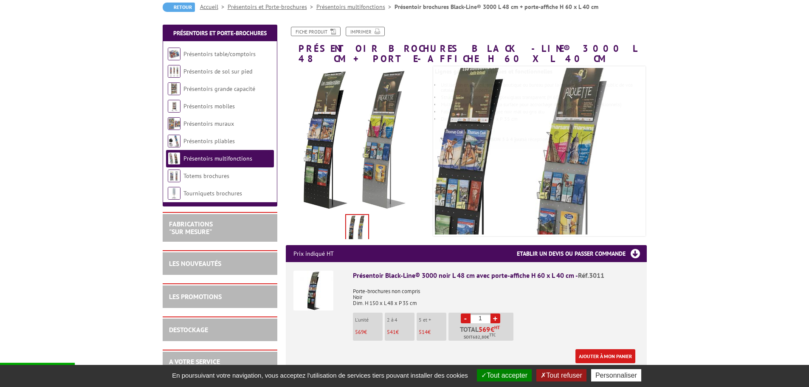  Describe the element at coordinates (174, 106) in the screenshot. I see `img: Présentoirs mobiles` at that location.